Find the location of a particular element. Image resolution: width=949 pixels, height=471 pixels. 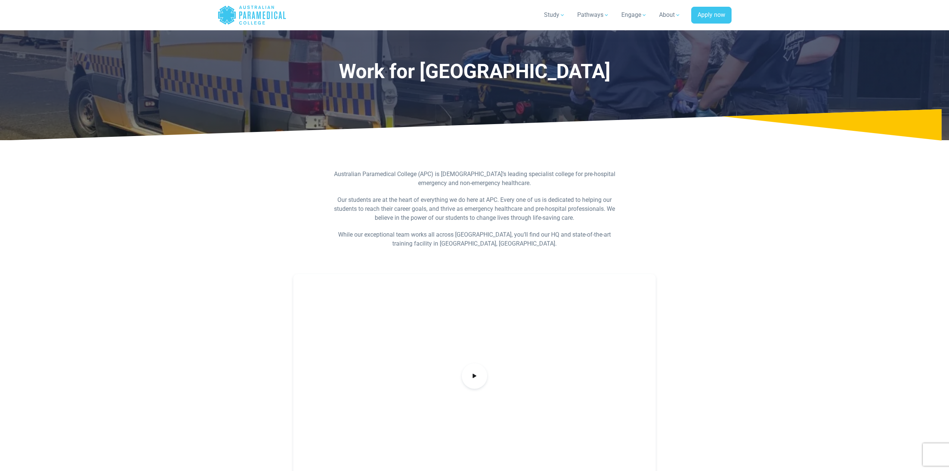

a: Apply now is located at coordinates (711, 15).